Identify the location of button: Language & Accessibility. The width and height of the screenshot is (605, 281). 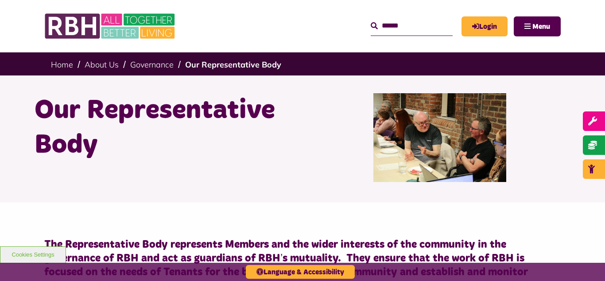
(300, 271).